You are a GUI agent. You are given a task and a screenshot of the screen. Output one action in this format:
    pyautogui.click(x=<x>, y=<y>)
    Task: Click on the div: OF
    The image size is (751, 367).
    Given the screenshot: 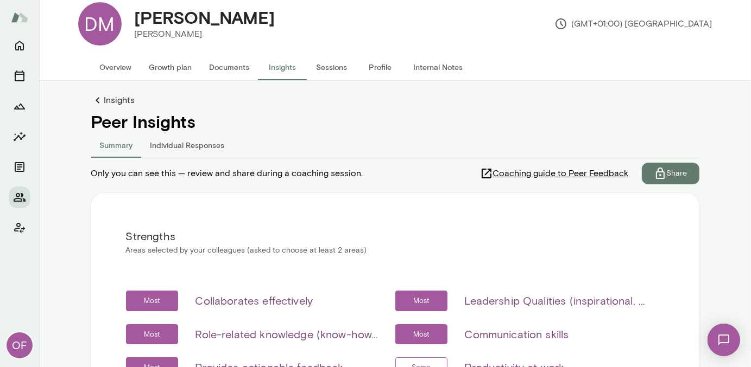 What is the action you would take?
    pyautogui.click(x=20, y=346)
    